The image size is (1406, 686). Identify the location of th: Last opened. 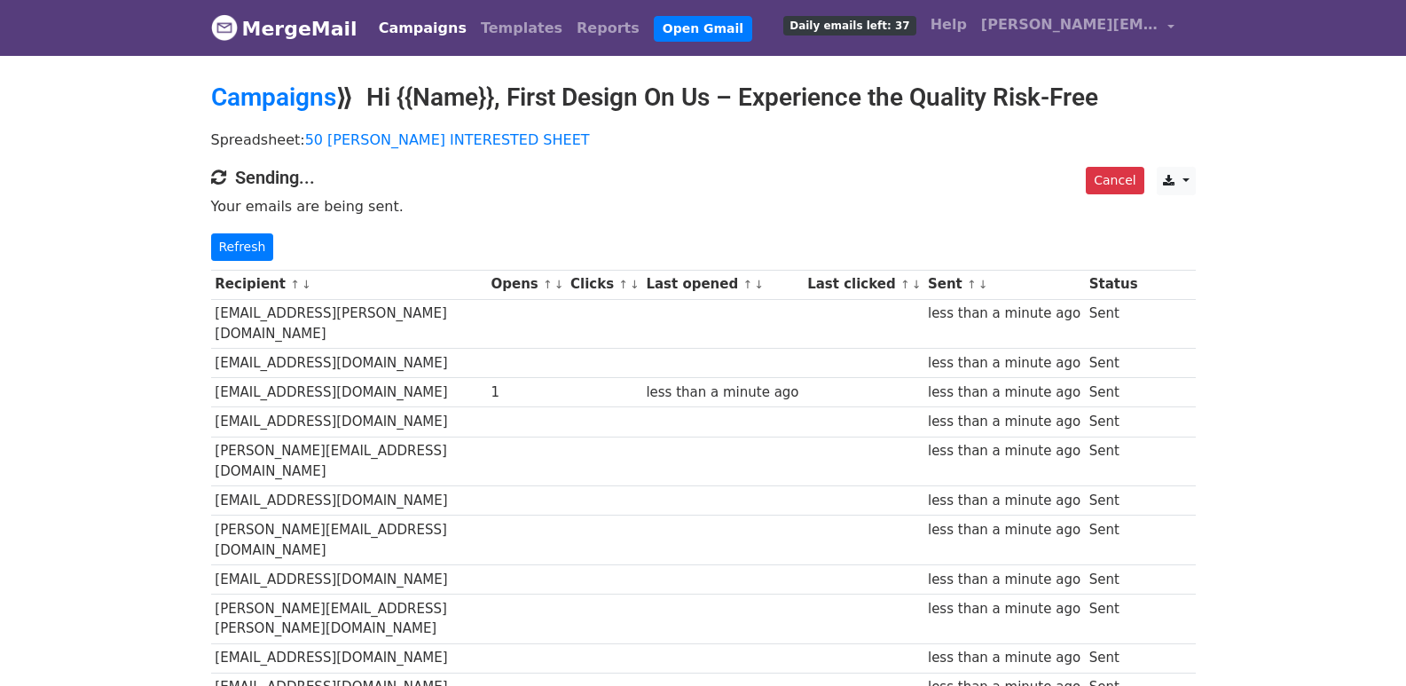
(723, 284).